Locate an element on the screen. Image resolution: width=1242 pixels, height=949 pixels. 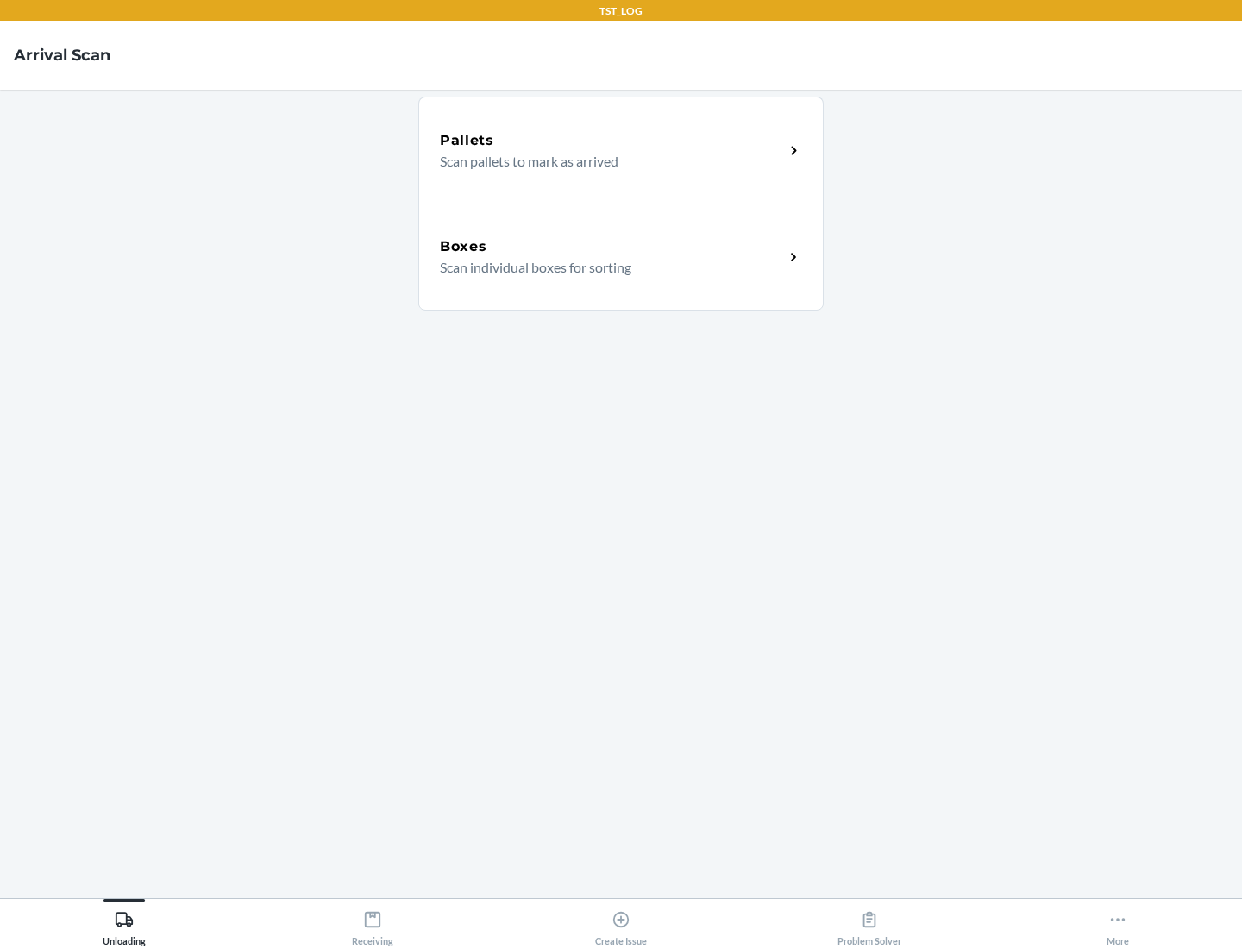
button: More is located at coordinates (1118, 922).